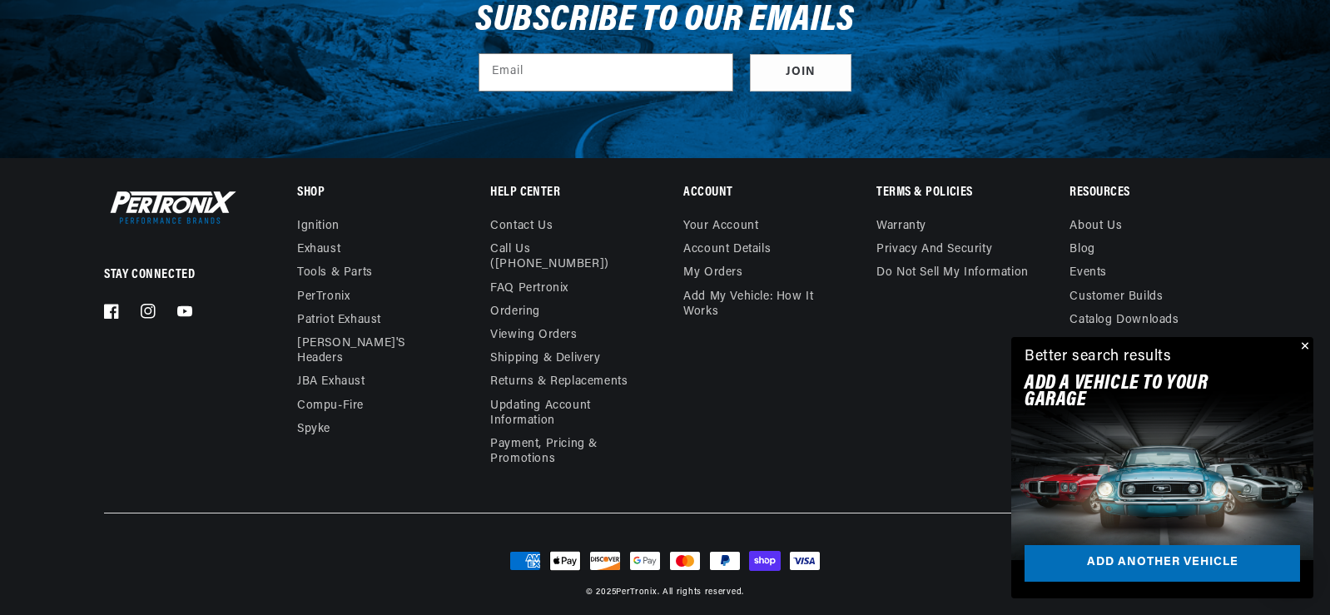  What do you see at coordinates (606, 72) in the screenshot?
I see `input: Email` at bounding box center [606, 72].